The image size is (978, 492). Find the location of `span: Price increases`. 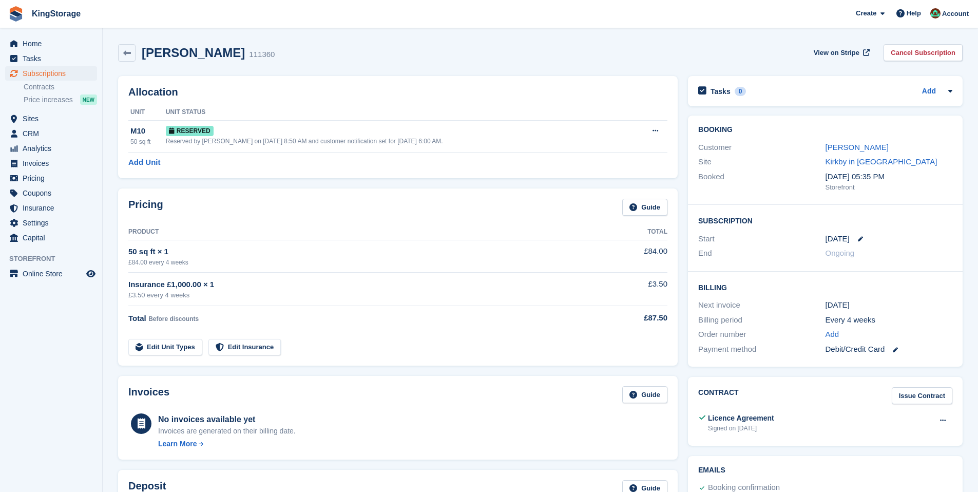

span: Price increases is located at coordinates (48, 100).